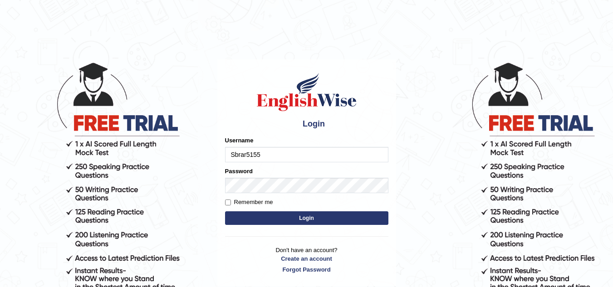 The height and width of the screenshot is (287, 613). I want to click on button: Login, so click(307, 218).